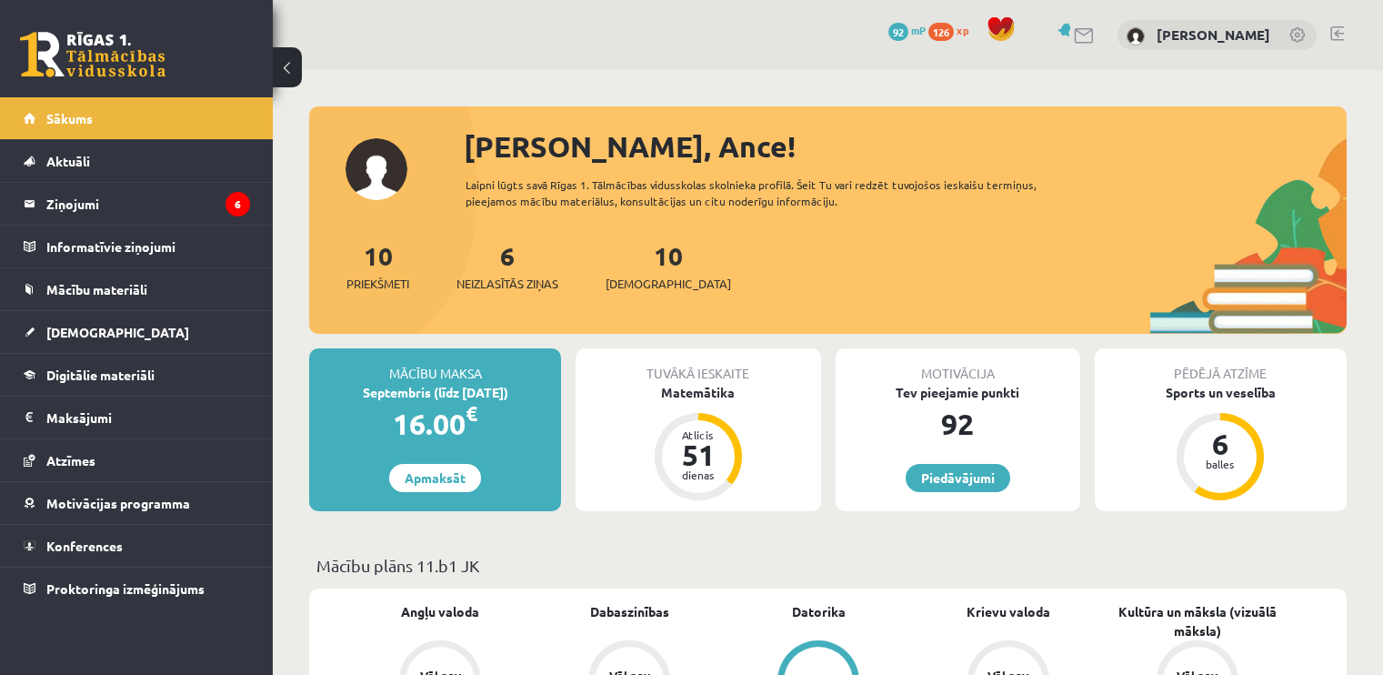 The height and width of the screenshot is (675, 1383). I want to click on a: Sākums, so click(136, 118).